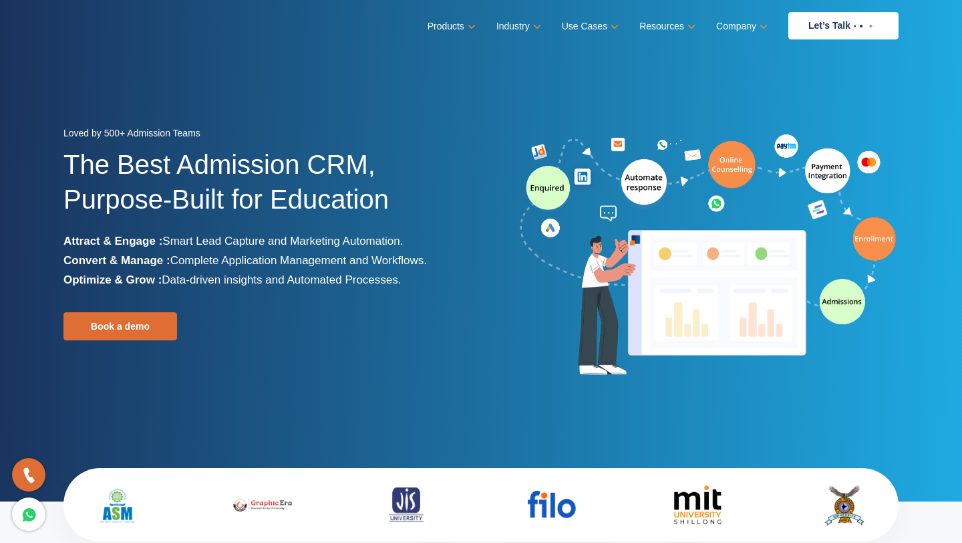 The width and height of the screenshot is (962, 543). What do you see at coordinates (267, 189) in the screenshot?
I see `h1: The Best Admission CRM, Purpose-Built for Education` at bounding box center [267, 189].